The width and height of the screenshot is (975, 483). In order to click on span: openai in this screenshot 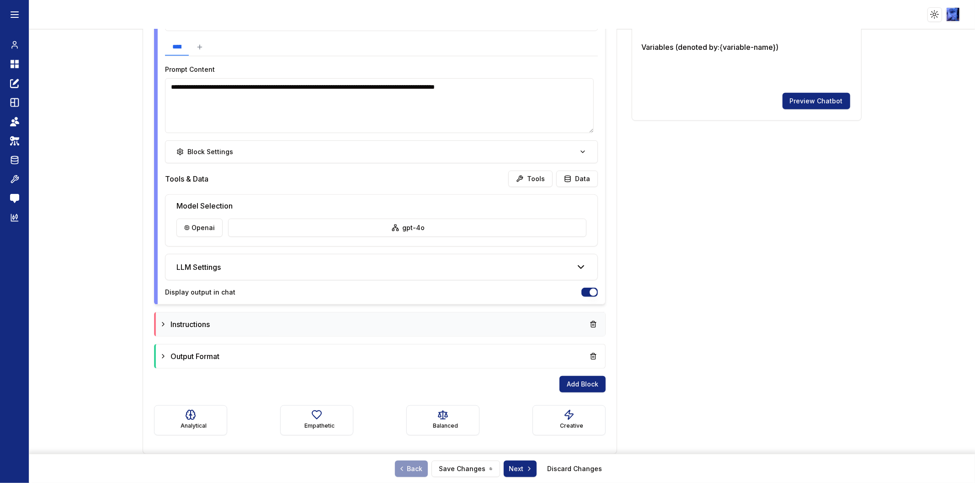, I will do `click(203, 228)`.